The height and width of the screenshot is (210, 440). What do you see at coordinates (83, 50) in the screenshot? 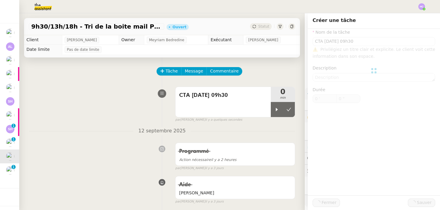
I see `span: Pas de date limite` at bounding box center [83, 50].